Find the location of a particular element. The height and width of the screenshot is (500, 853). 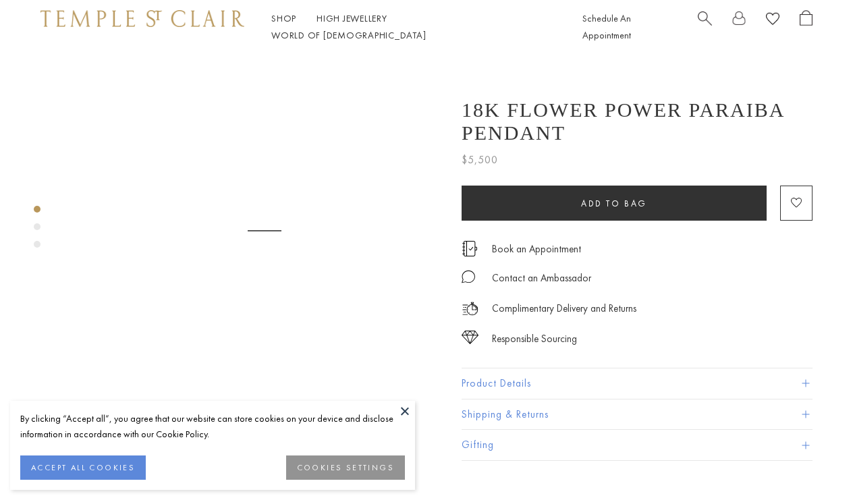

button: COOKIES SETTINGS is located at coordinates (345, 468).